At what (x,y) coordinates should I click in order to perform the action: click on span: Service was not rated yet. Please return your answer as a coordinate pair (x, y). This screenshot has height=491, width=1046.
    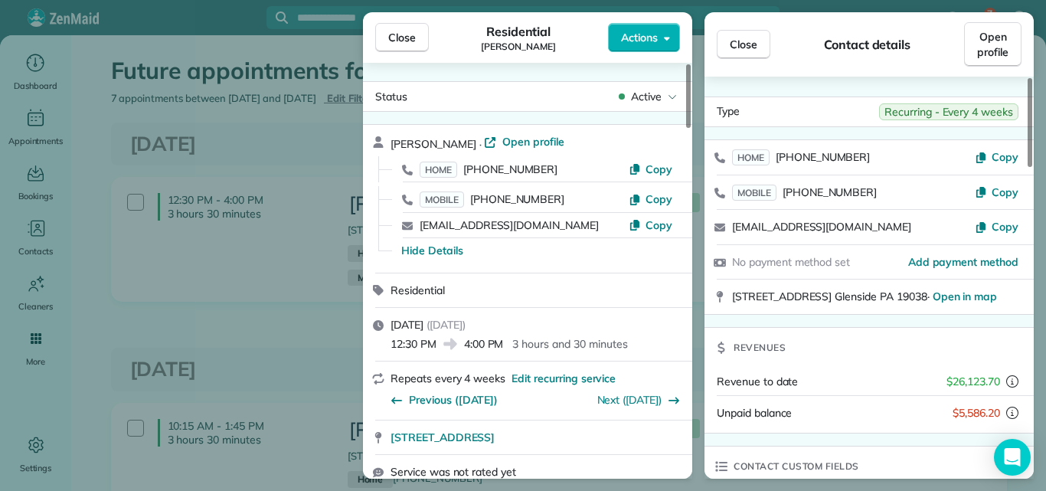
    Looking at the image, I should click on (453, 472).